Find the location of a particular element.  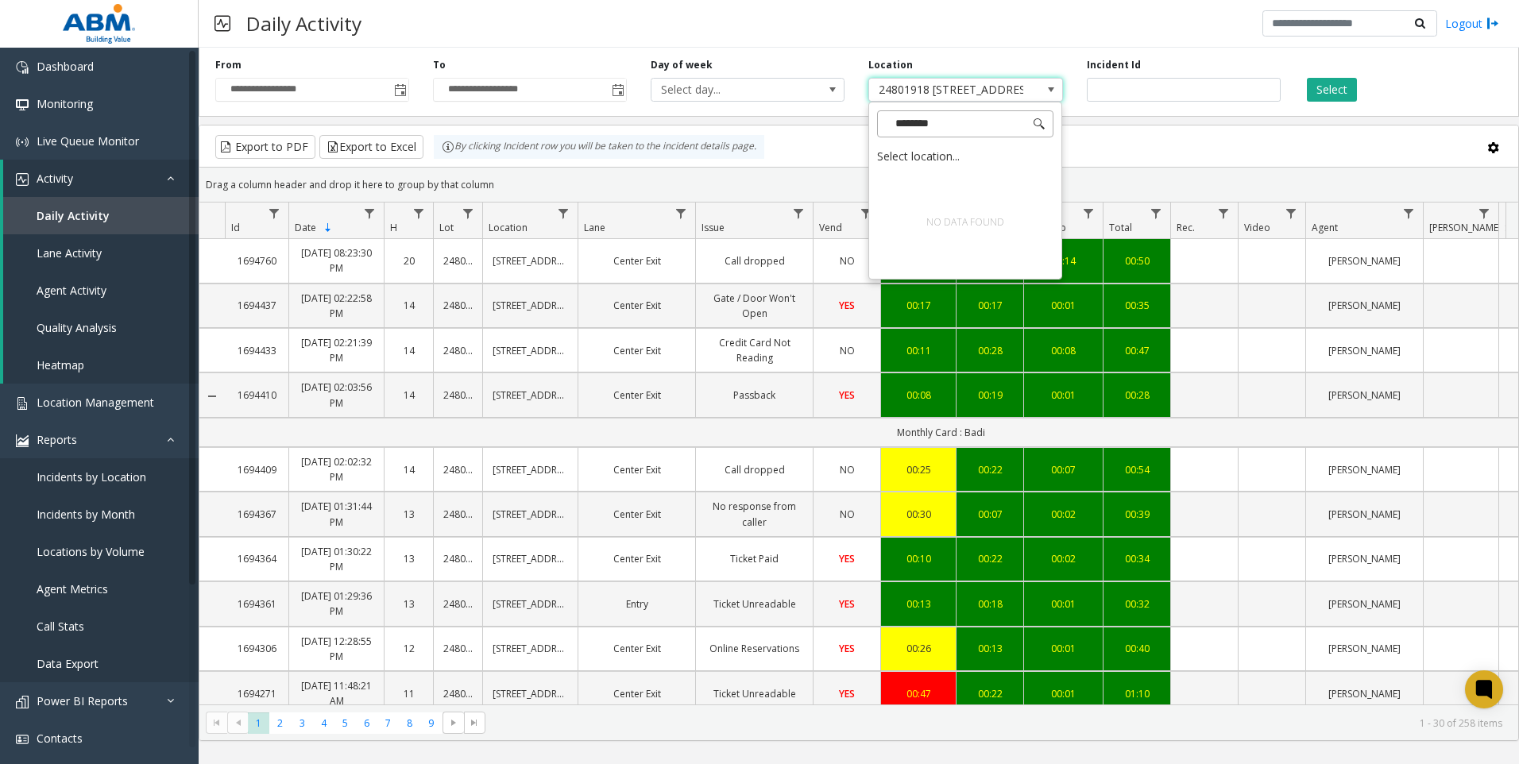

a: 1694409 is located at coordinates (257, 470).